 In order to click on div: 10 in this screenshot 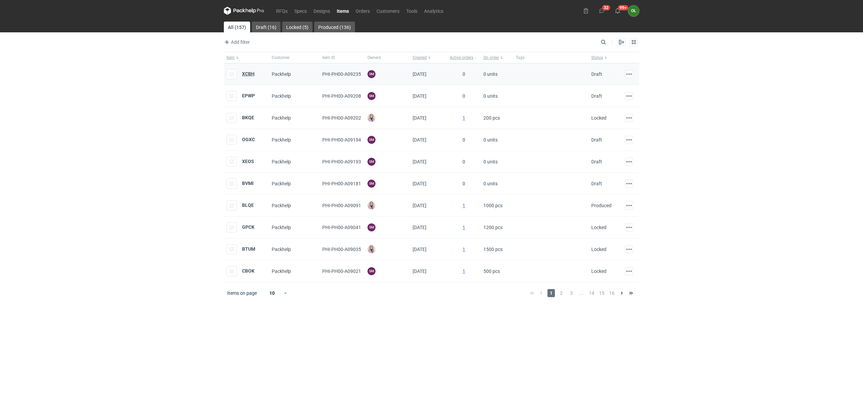, I will do `click(272, 293)`.